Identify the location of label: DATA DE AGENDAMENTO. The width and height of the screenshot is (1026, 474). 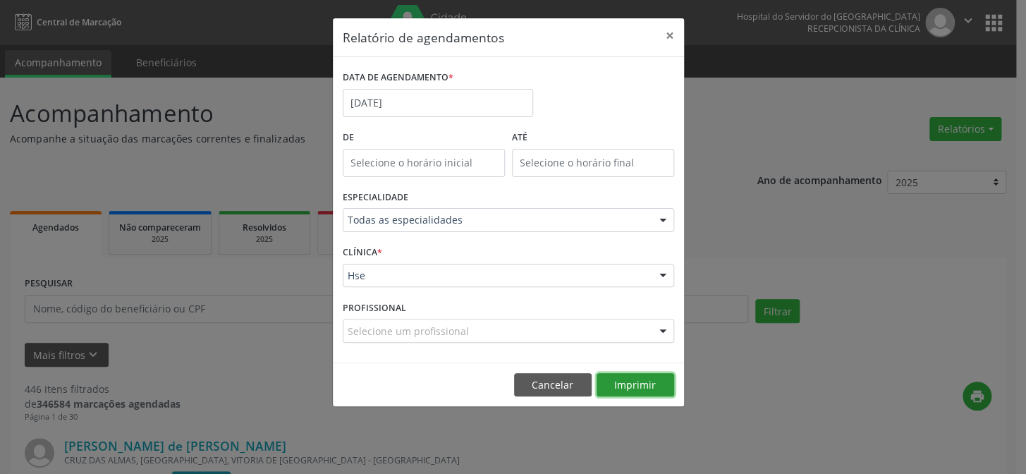
(398, 78).